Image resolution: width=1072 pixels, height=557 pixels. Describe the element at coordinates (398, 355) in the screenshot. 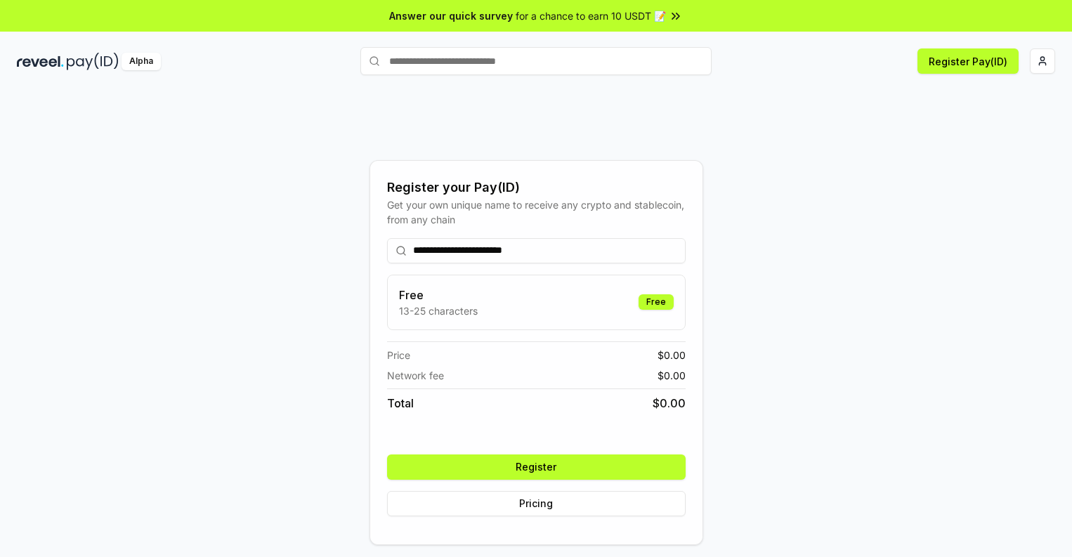

I see `span: Price` at that location.